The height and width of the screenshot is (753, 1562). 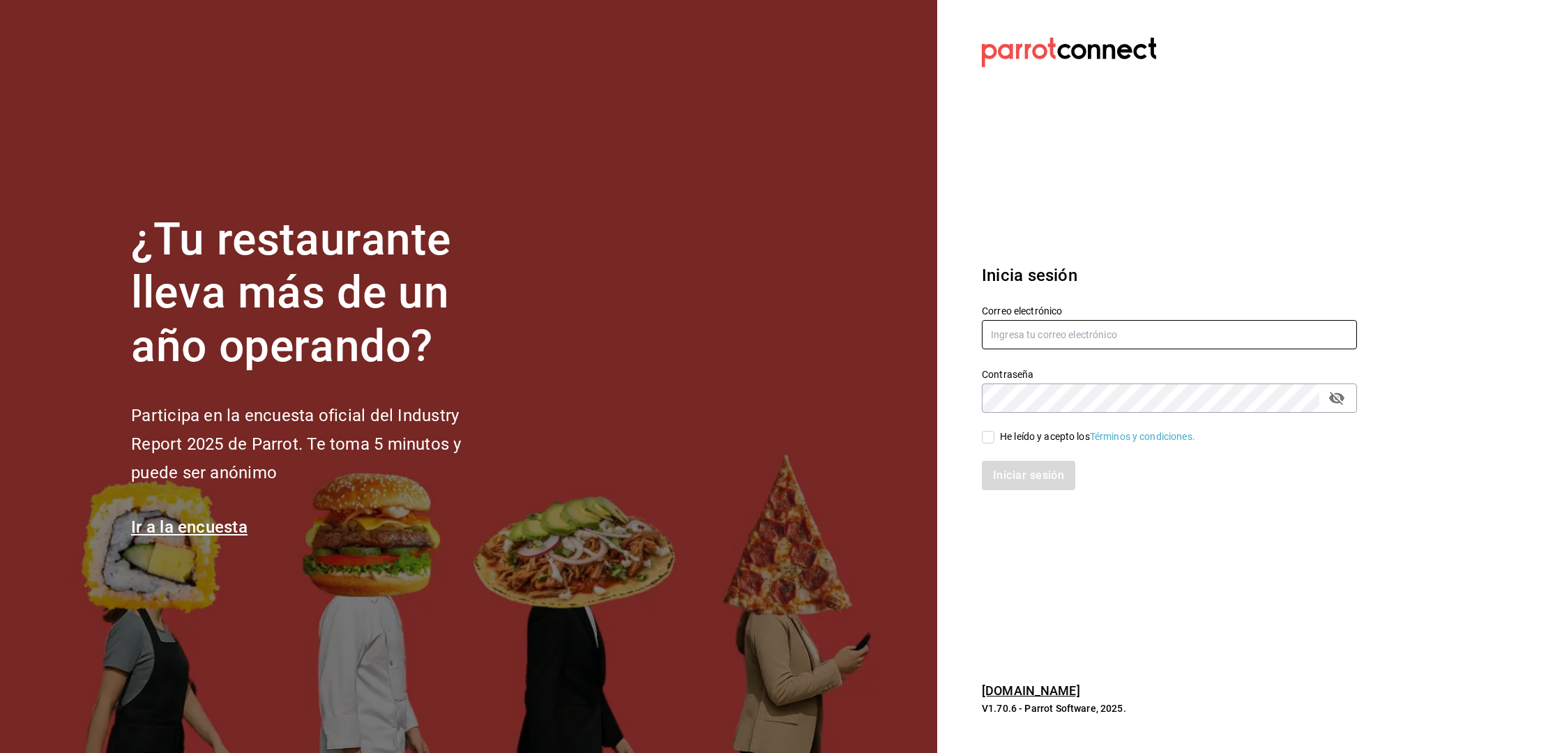 I want to click on label: Correo electrónico, so click(x=1169, y=310).